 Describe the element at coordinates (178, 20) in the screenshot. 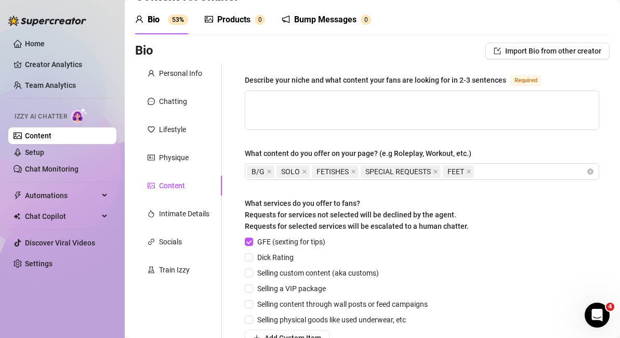

I see `sup: 53%` at that location.